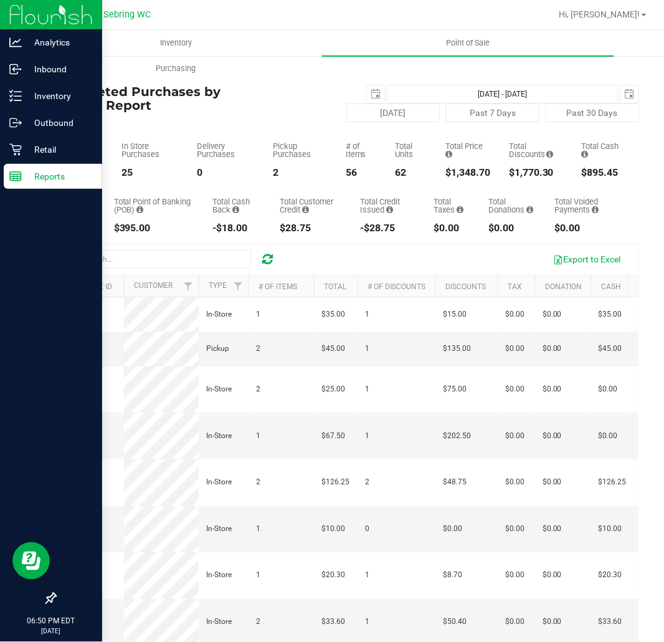 The width and height of the screenshot is (664, 642). I want to click on span: $33.60, so click(611, 621).